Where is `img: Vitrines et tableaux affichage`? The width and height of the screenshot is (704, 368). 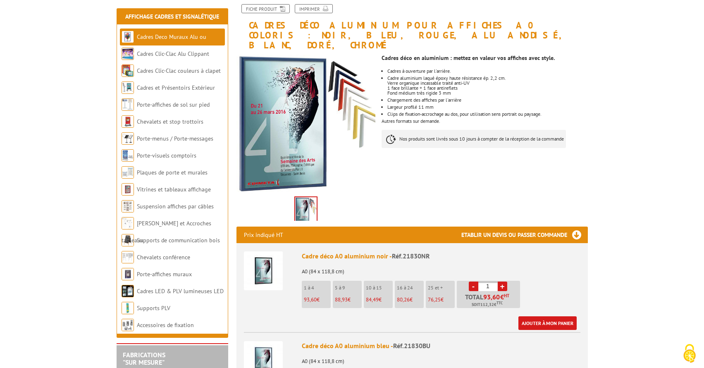
img: Vitrines et tableaux affichage is located at coordinates (128, 189).